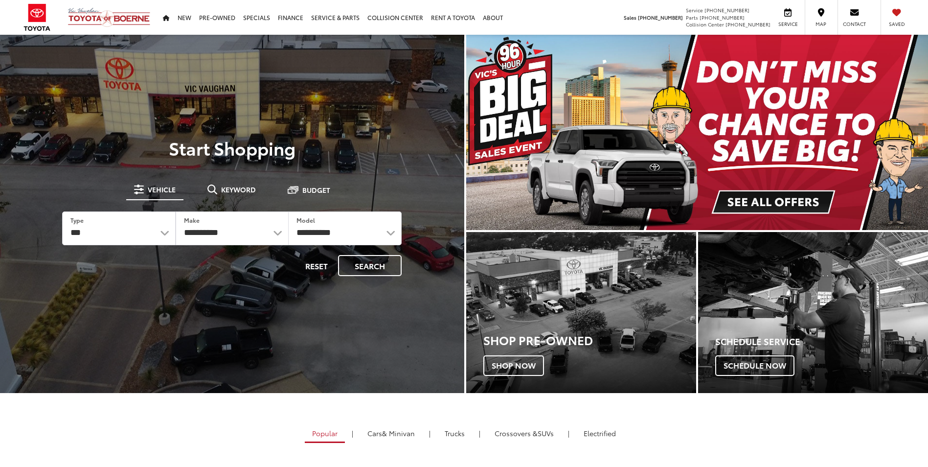  What do you see at coordinates (325, 433) in the screenshot?
I see `a: Popular` at bounding box center [325, 433].